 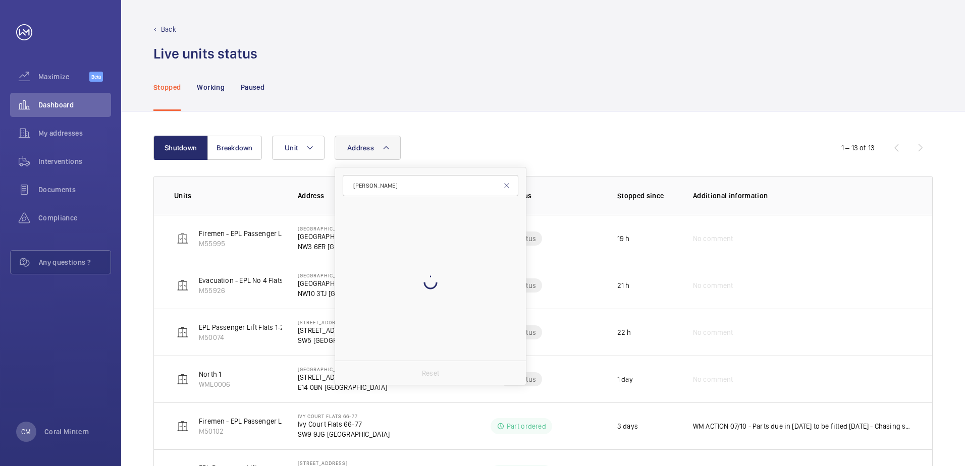 I want to click on button: Address, so click(x=367, y=148).